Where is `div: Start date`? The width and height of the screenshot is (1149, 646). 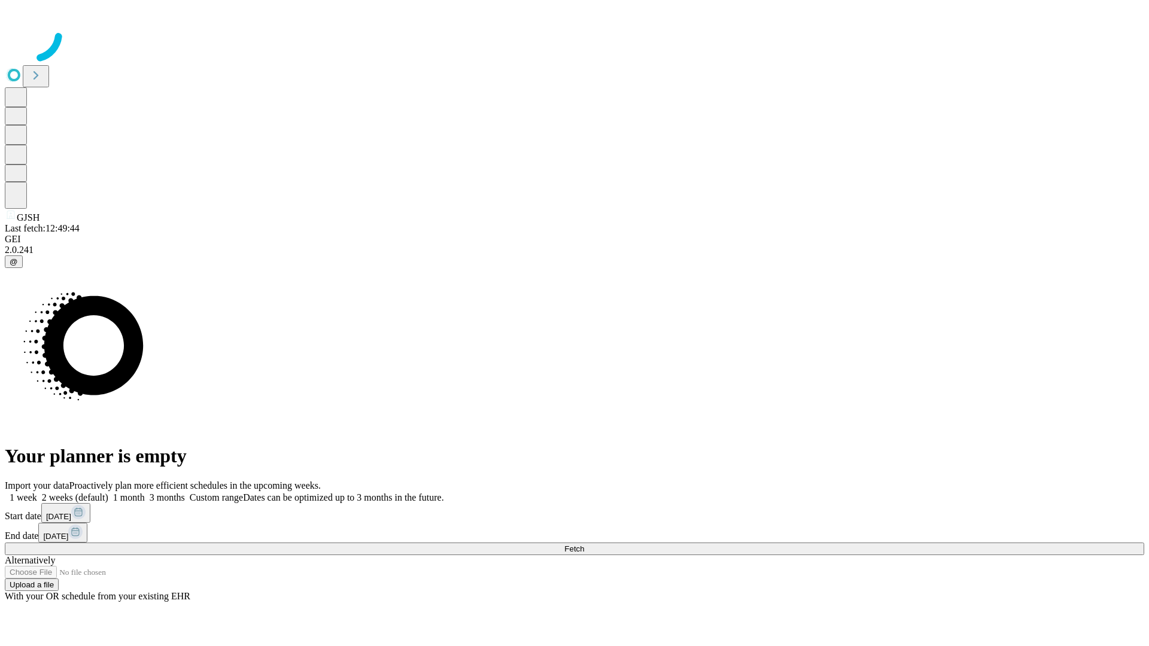
div: Start date is located at coordinates (575, 513).